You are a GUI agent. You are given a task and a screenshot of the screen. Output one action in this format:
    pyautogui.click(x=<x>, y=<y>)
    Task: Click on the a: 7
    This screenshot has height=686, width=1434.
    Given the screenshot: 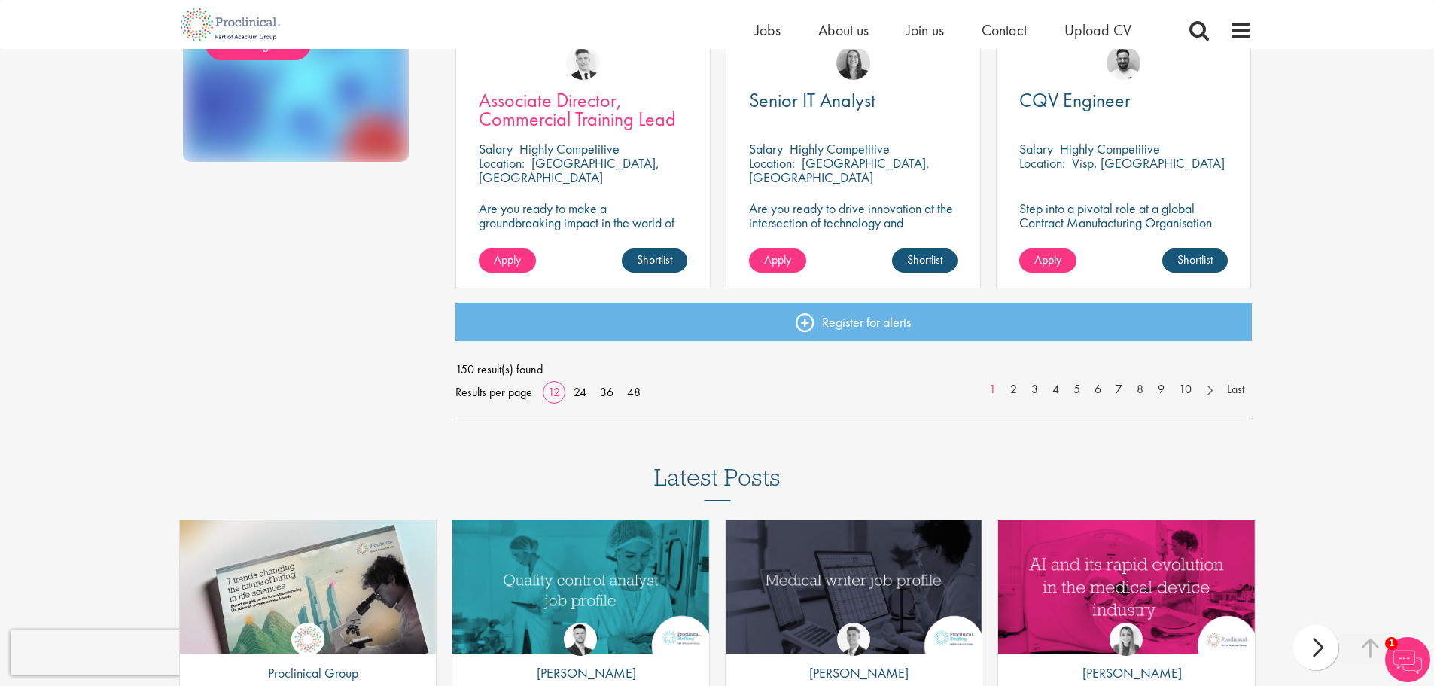 What is the action you would take?
    pyautogui.click(x=1119, y=389)
    